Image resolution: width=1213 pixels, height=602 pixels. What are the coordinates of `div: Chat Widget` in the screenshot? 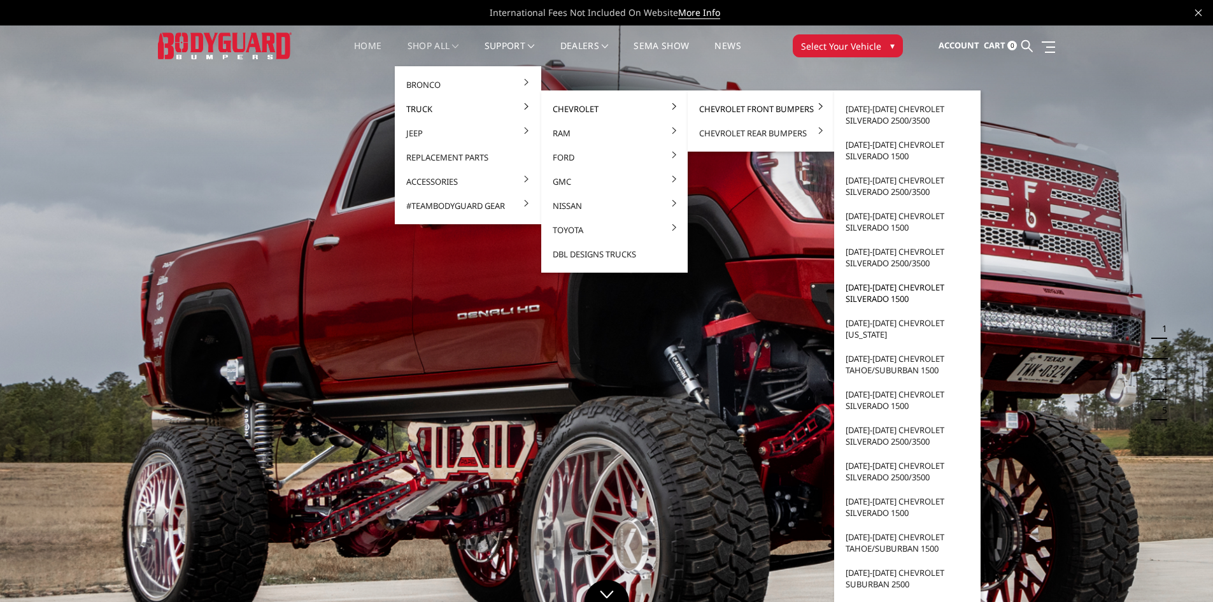 It's located at (1181, 571).